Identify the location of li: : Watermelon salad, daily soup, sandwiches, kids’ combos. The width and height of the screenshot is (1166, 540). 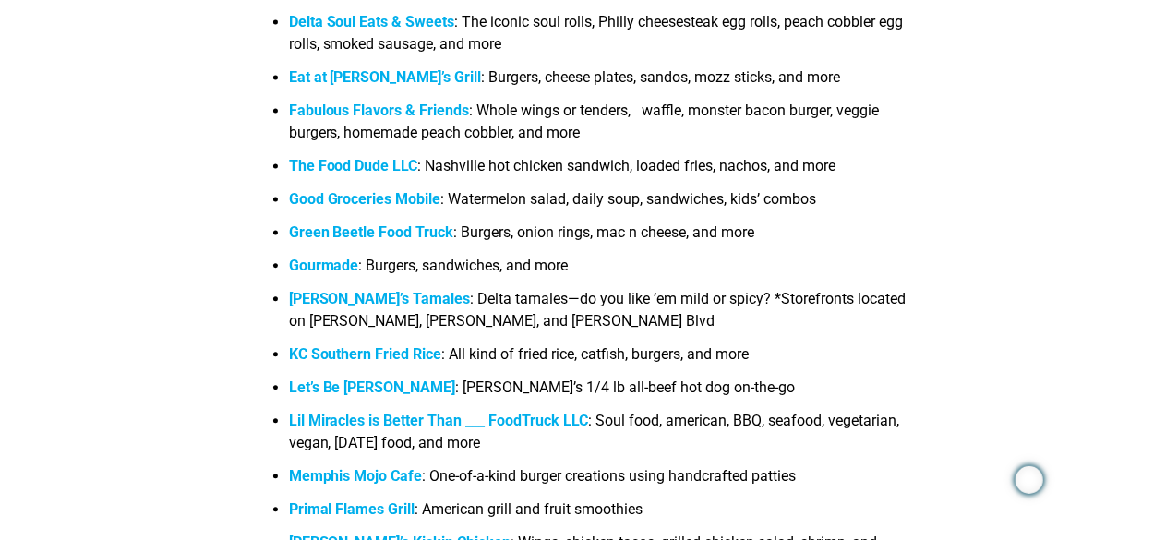
(602, 205).